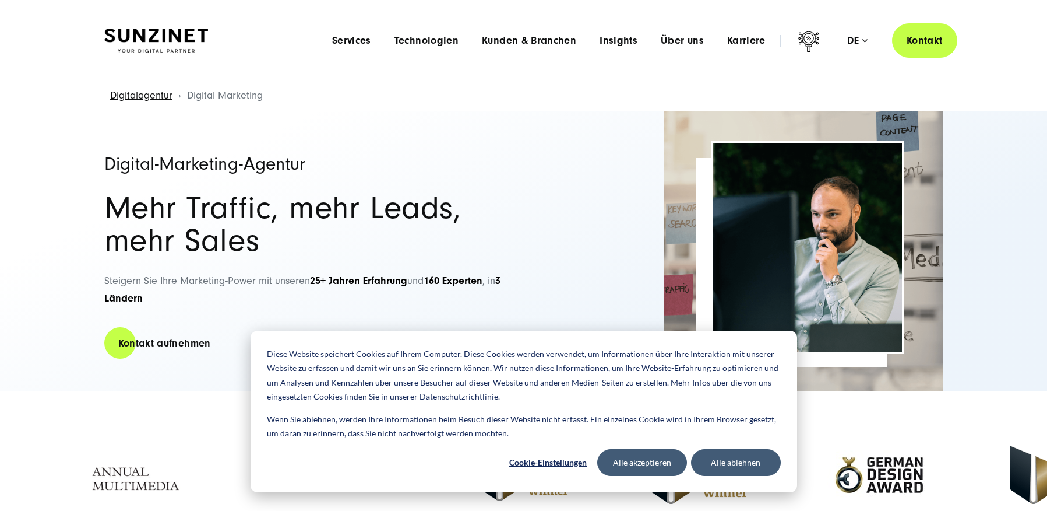  What do you see at coordinates (807, 247) in the screenshot?
I see `img: Full-Service Digitalagentur SUNZINET - Digital Marketing` at bounding box center [807, 247].